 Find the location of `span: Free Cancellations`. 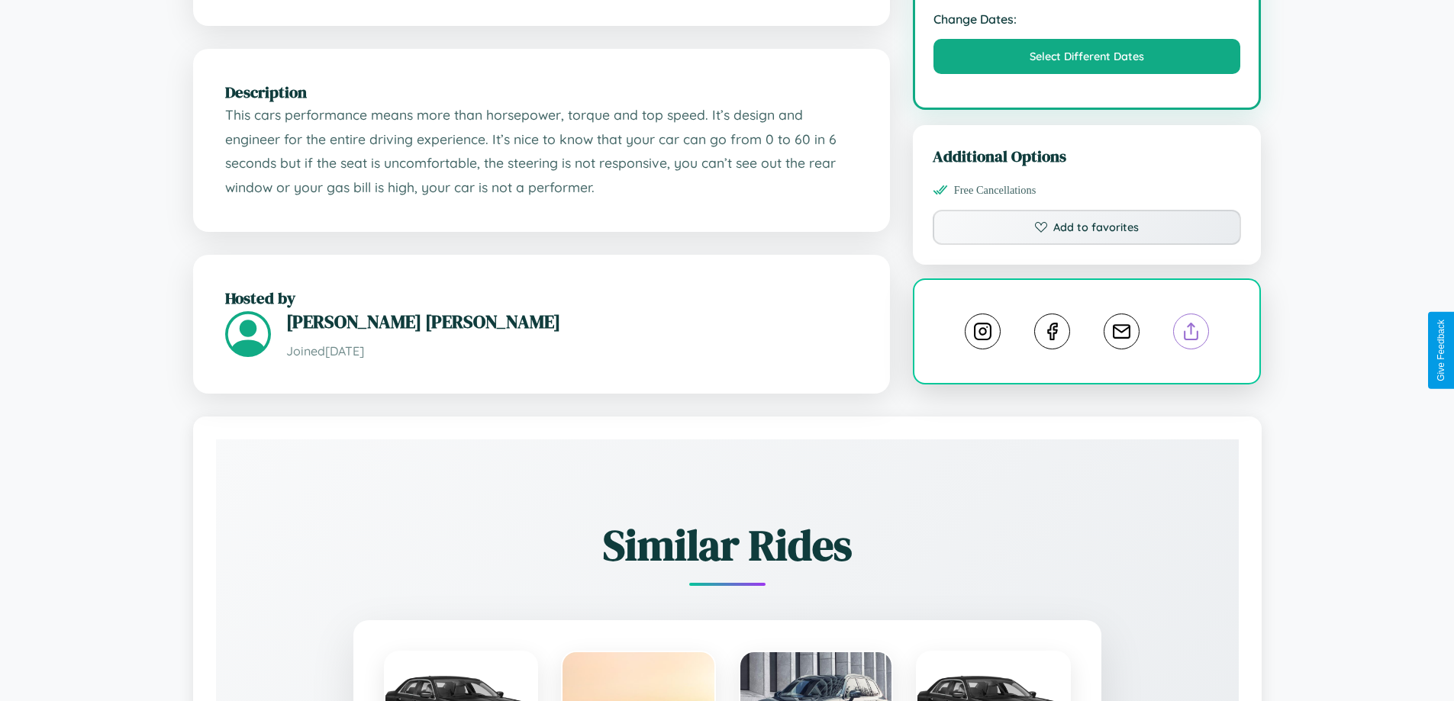

span: Free Cancellations is located at coordinates (995, 190).